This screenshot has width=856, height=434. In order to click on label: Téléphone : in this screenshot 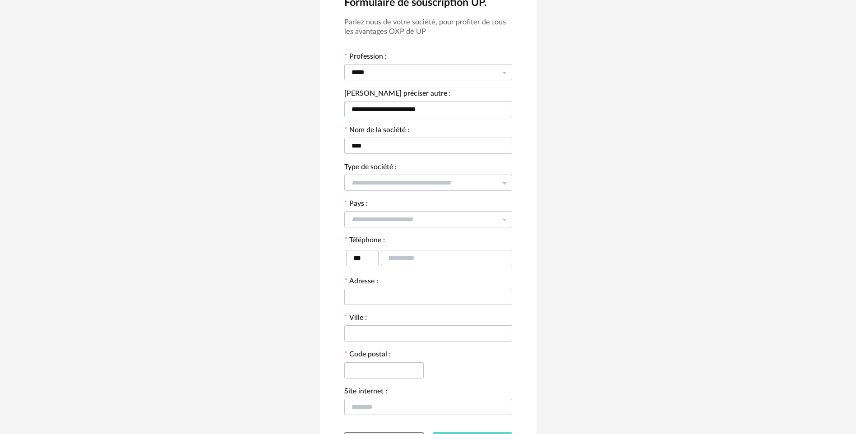, I will do `click(365, 241)`.